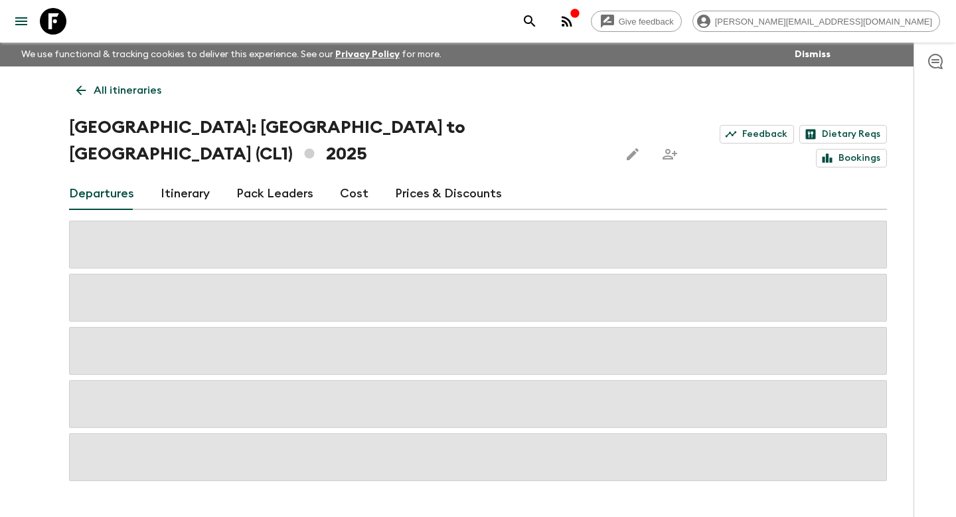  I want to click on span: Share this itinerary, so click(670, 154).